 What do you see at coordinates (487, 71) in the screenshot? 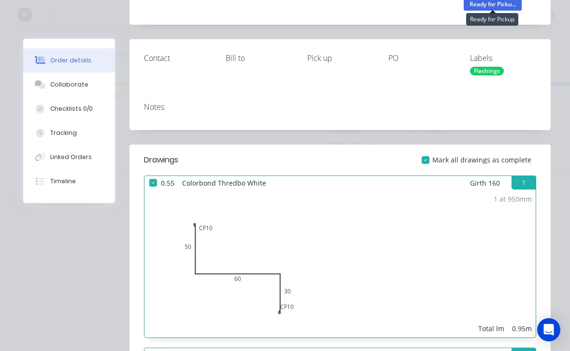
I see `div: Flashings` at bounding box center [487, 71].